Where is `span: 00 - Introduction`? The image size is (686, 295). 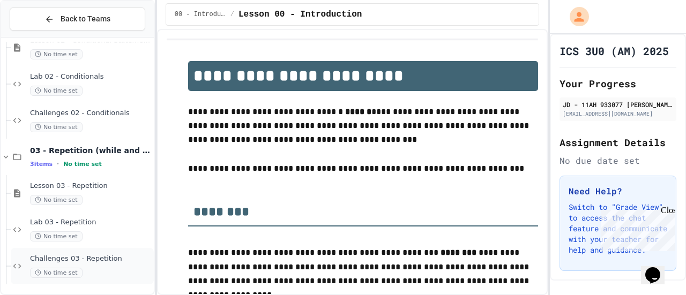
span: 00 - Introduction is located at coordinates (201, 14).